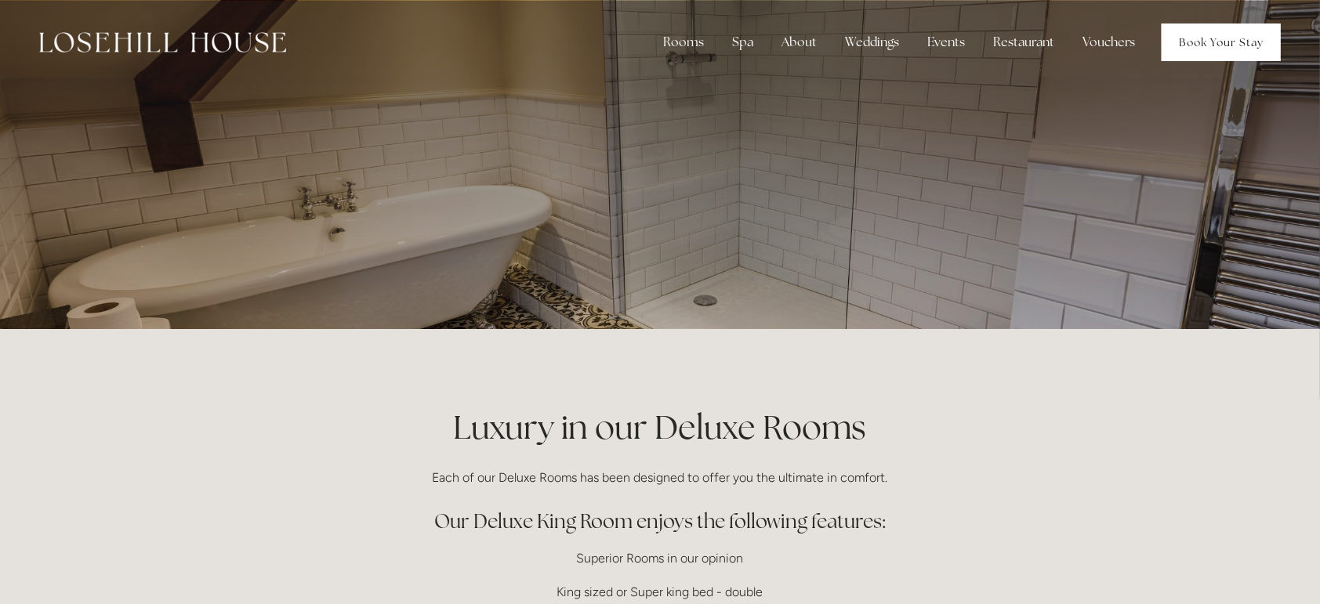  What do you see at coordinates (683, 42) in the screenshot?
I see `div: Rooms` at bounding box center [683, 42].